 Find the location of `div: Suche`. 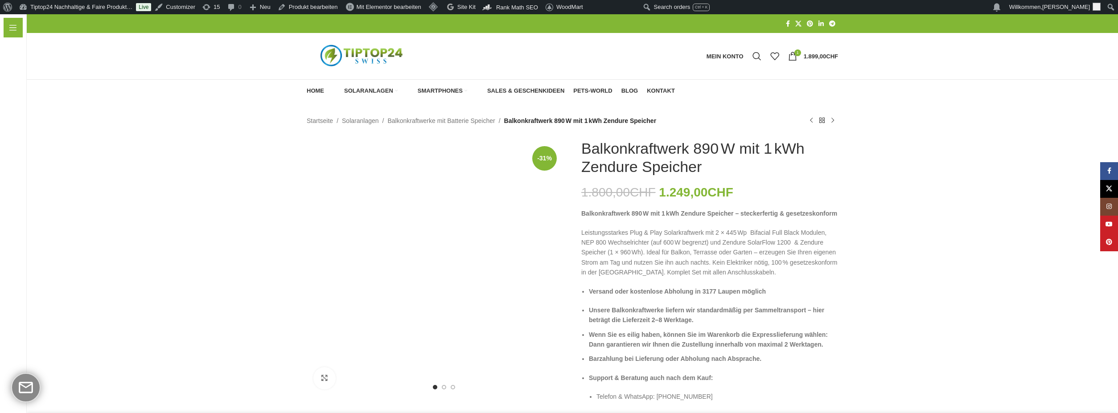

div: Suche is located at coordinates (757, 56).